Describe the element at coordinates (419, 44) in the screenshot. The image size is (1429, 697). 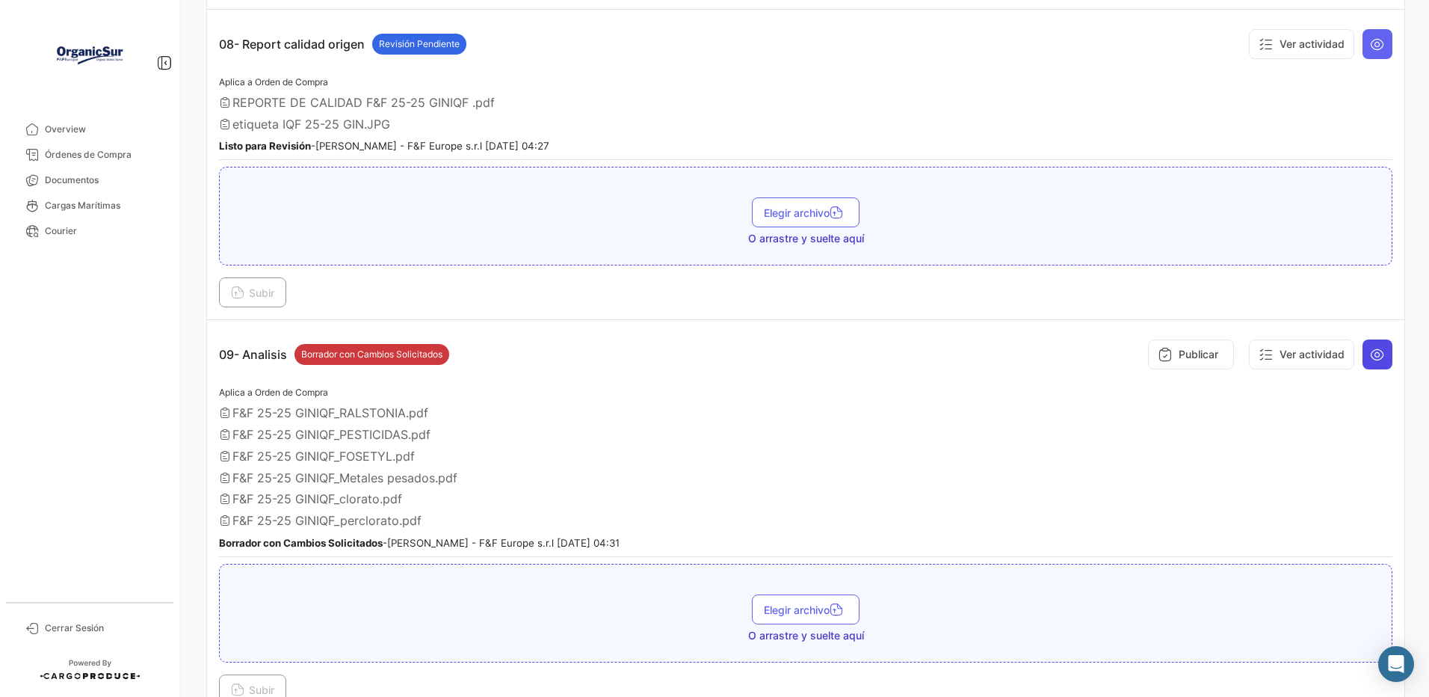
I see `span: Revisión Pendiente` at that location.